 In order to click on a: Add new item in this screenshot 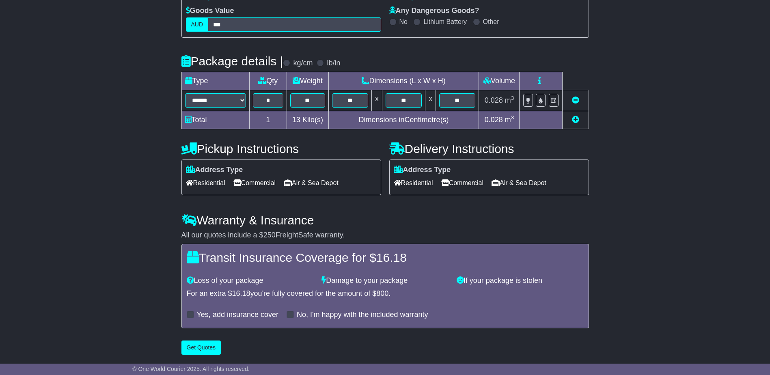, I will do `click(576, 120)`.